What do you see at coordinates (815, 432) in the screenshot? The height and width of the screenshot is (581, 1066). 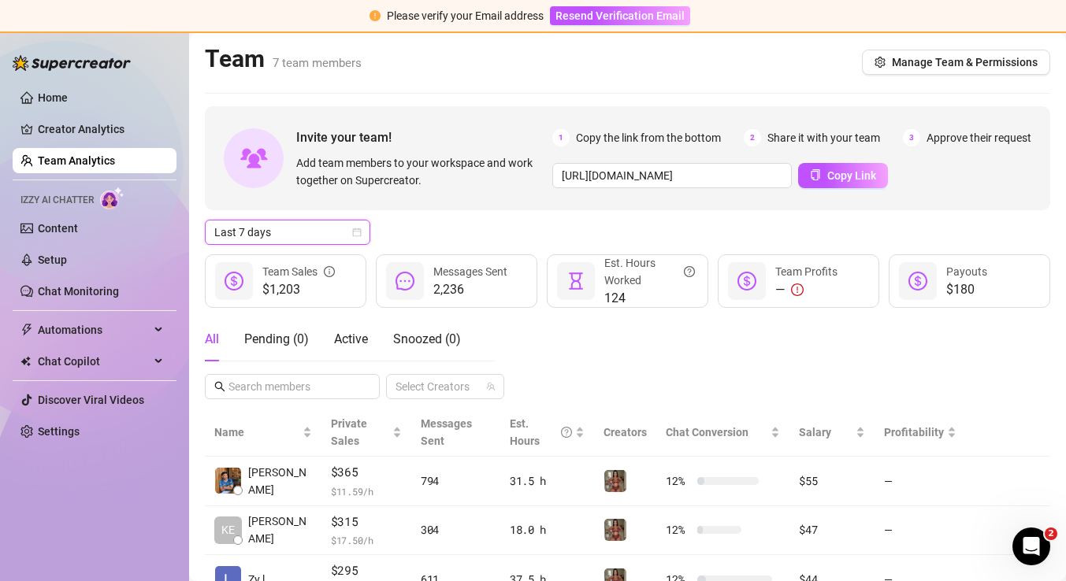 I see `span: Salary` at bounding box center [815, 432].